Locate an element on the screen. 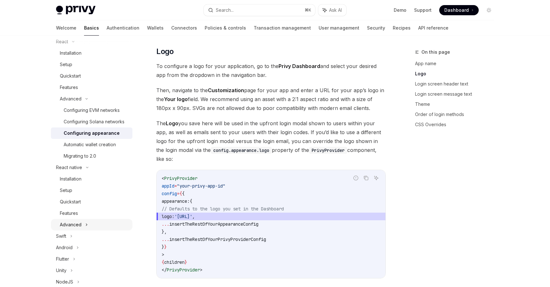 The height and width of the screenshot is (287, 550). a: Automatic wallet creation is located at coordinates (92, 145).